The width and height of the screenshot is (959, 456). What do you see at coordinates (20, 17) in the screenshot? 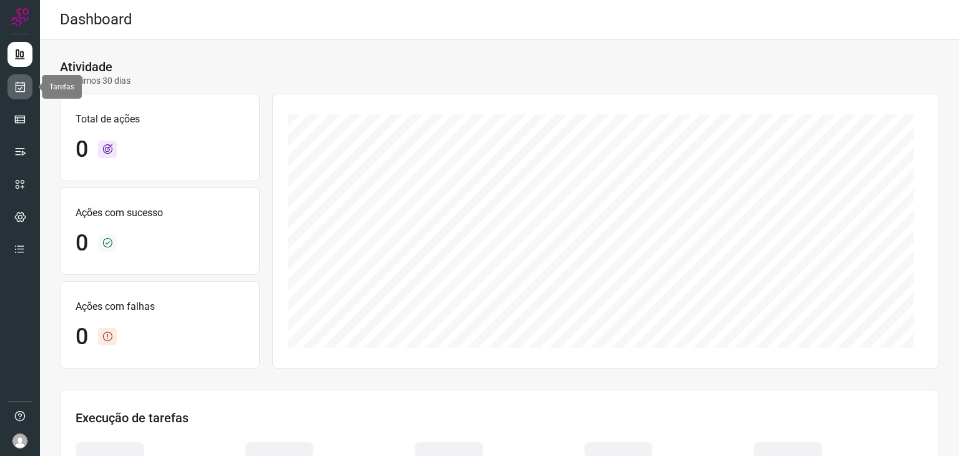
I see `img: Logo` at bounding box center [20, 17].